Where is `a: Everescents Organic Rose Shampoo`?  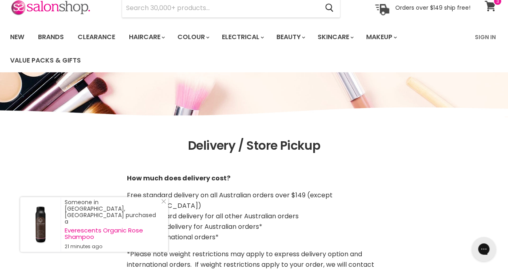 a: Everescents Organic Rose Shampoo is located at coordinates (112, 234).